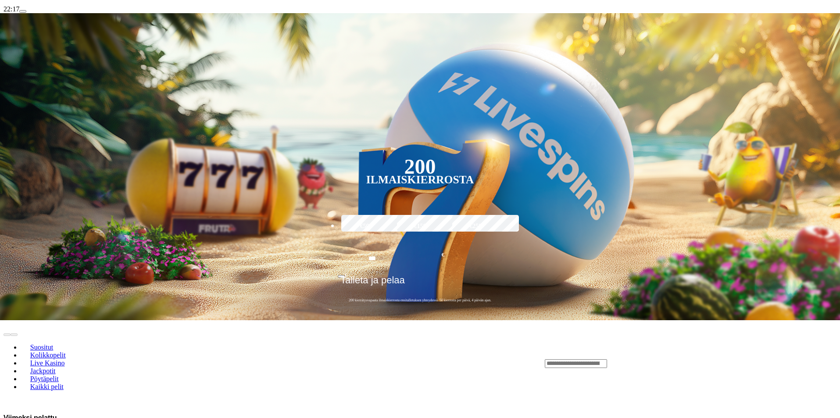 This screenshot has height=418, width=840. What do you see at coordinates (43, 371) in the screenshot?
I see `span: Jackpotit` at bounding box center [43, 371].